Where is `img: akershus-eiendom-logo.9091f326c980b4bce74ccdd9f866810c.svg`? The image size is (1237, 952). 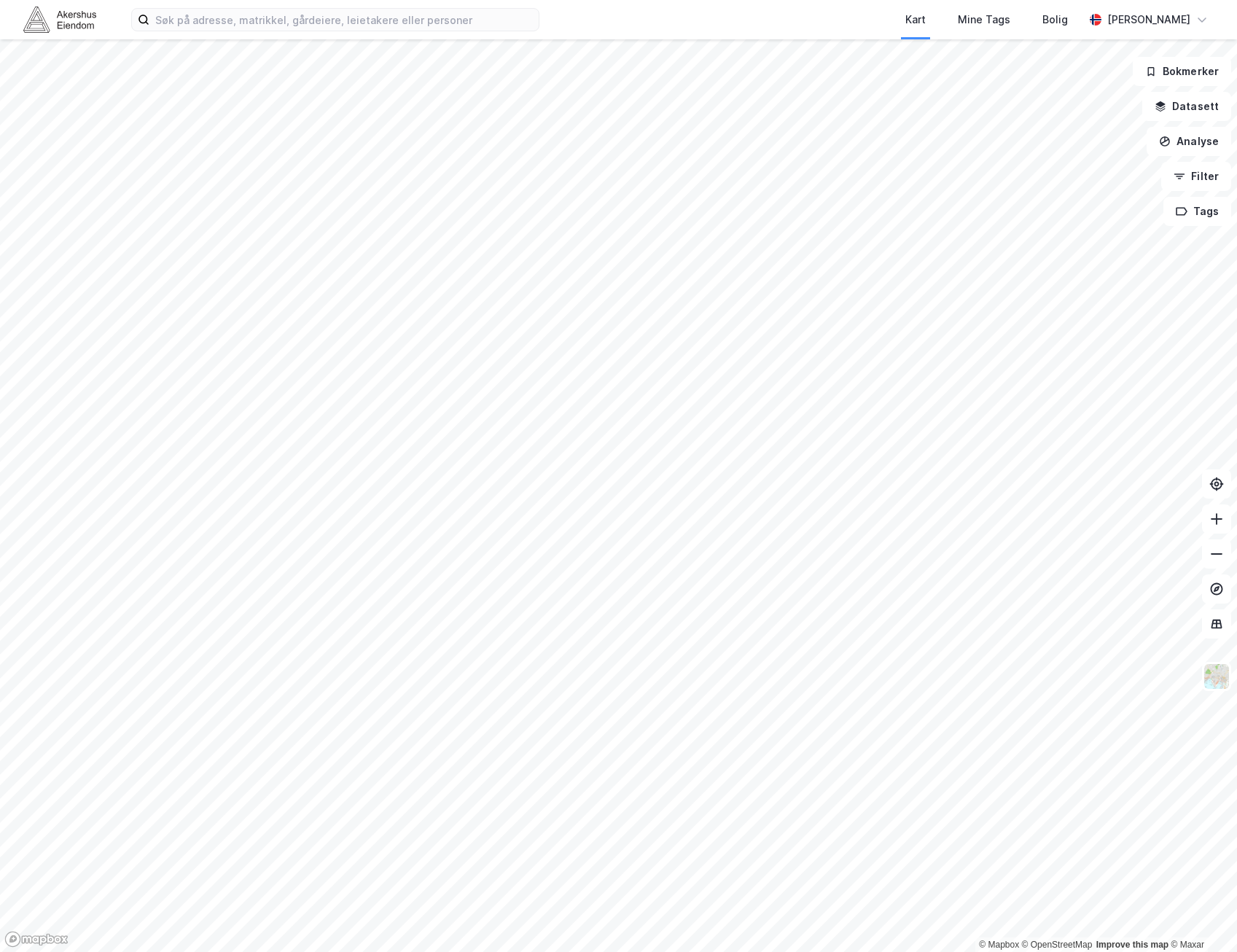
img: akershus-eiendom-logo.9091f326c980b4bce74ccdd9f866810c.svg is located at coordinates (59, 19).